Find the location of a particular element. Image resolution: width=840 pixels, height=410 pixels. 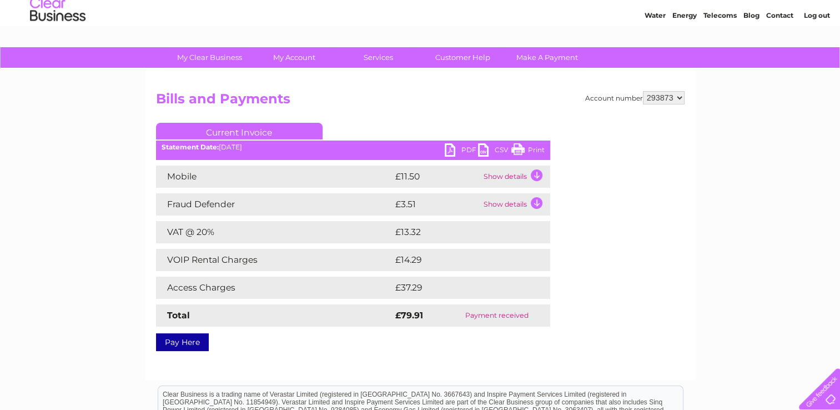

td: £14.29 is located at coordinates (460, 260).